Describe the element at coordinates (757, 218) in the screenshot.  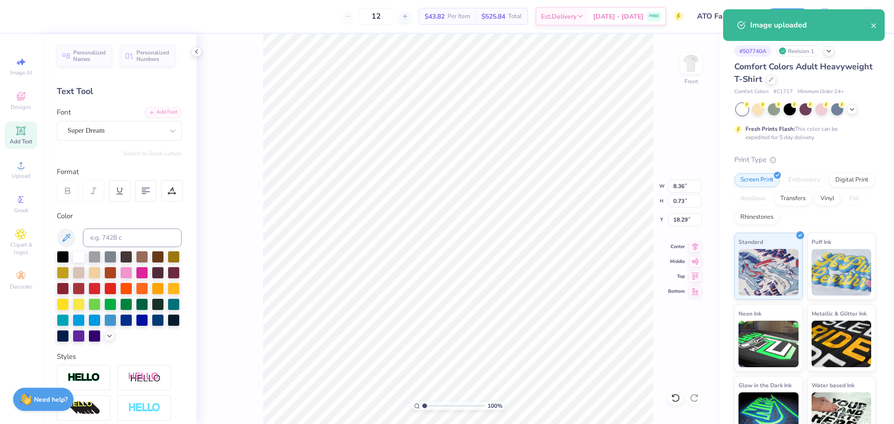
I see `div: Rhinestones` at that location.